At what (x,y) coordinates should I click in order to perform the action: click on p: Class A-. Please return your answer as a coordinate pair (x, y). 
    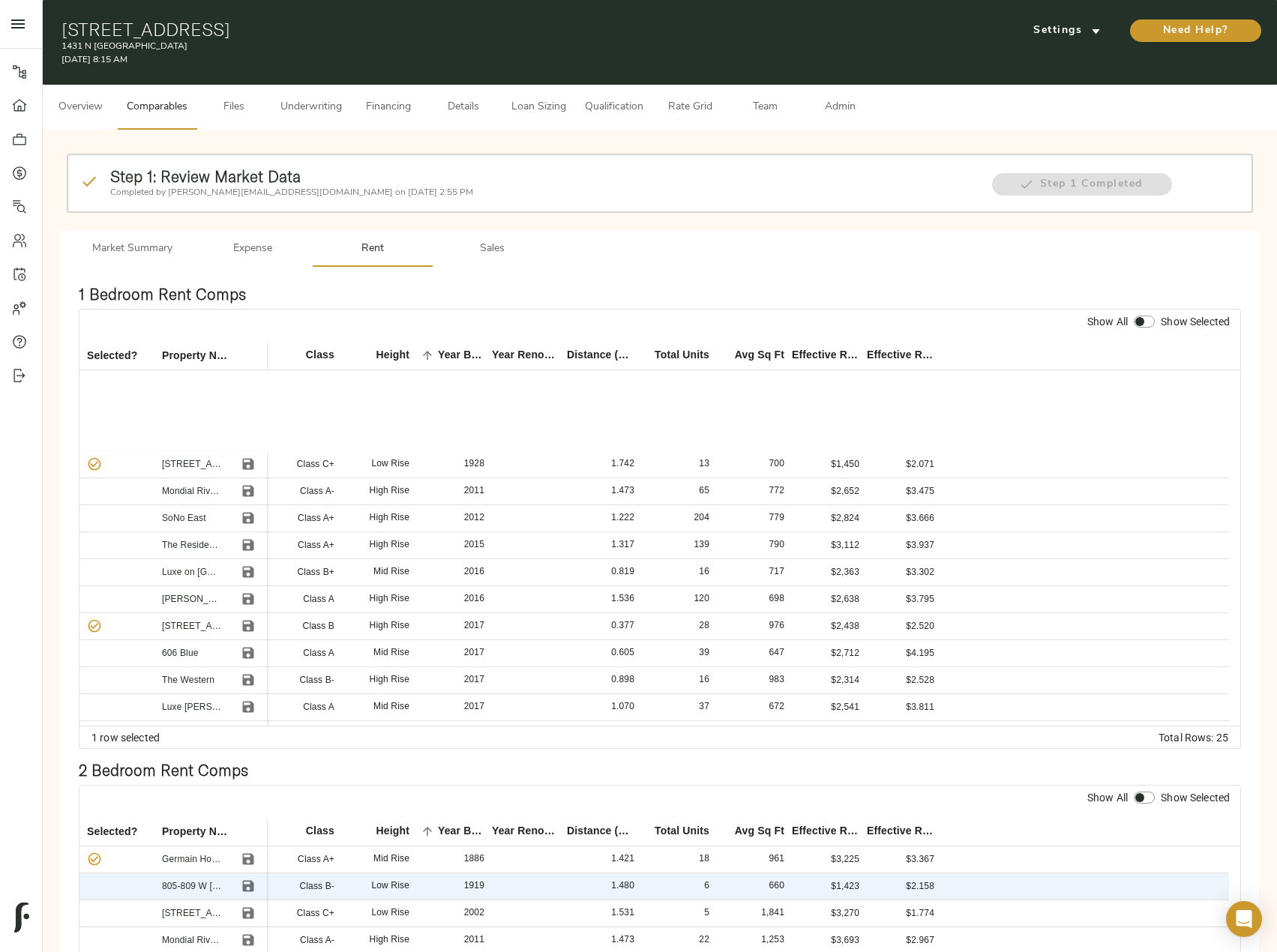
    Looking at the image, I should click on (317, 490).